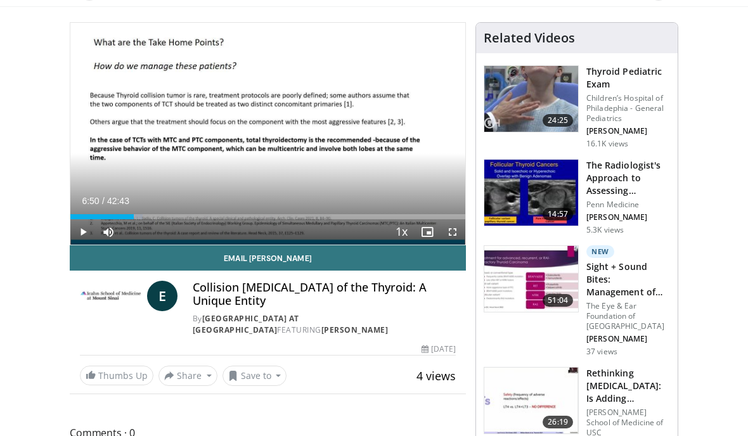 Image resolution: width=748 pixels, height=436 pixels. What do you see at coordinates (162, 296) in the screenshot?
I see `span: E` at bounding box center [162, 296].